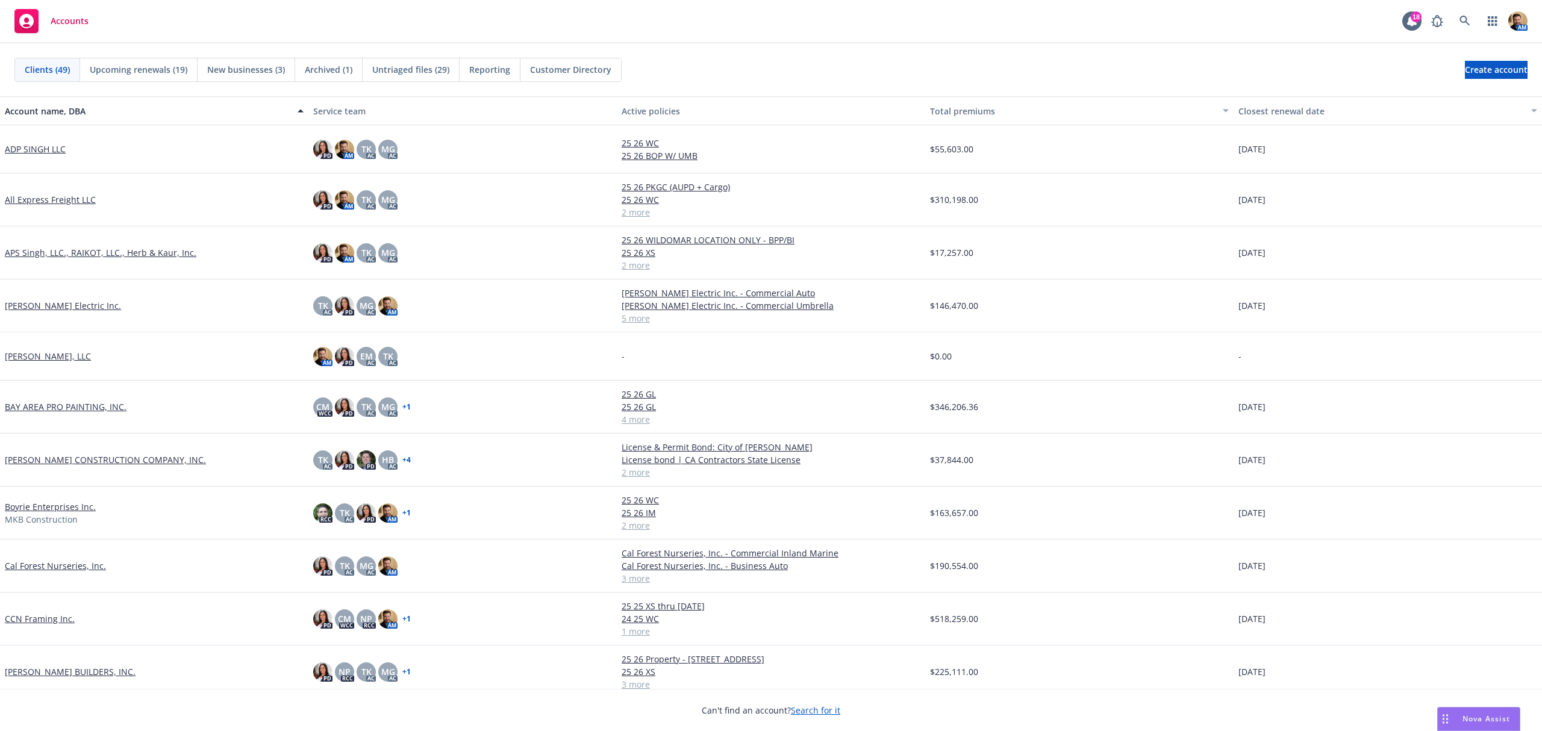  What do you see at coordinates (1388, 111) in the screenshot?
I see `button: Closest renewal date` at bounding box center [1388, 111].